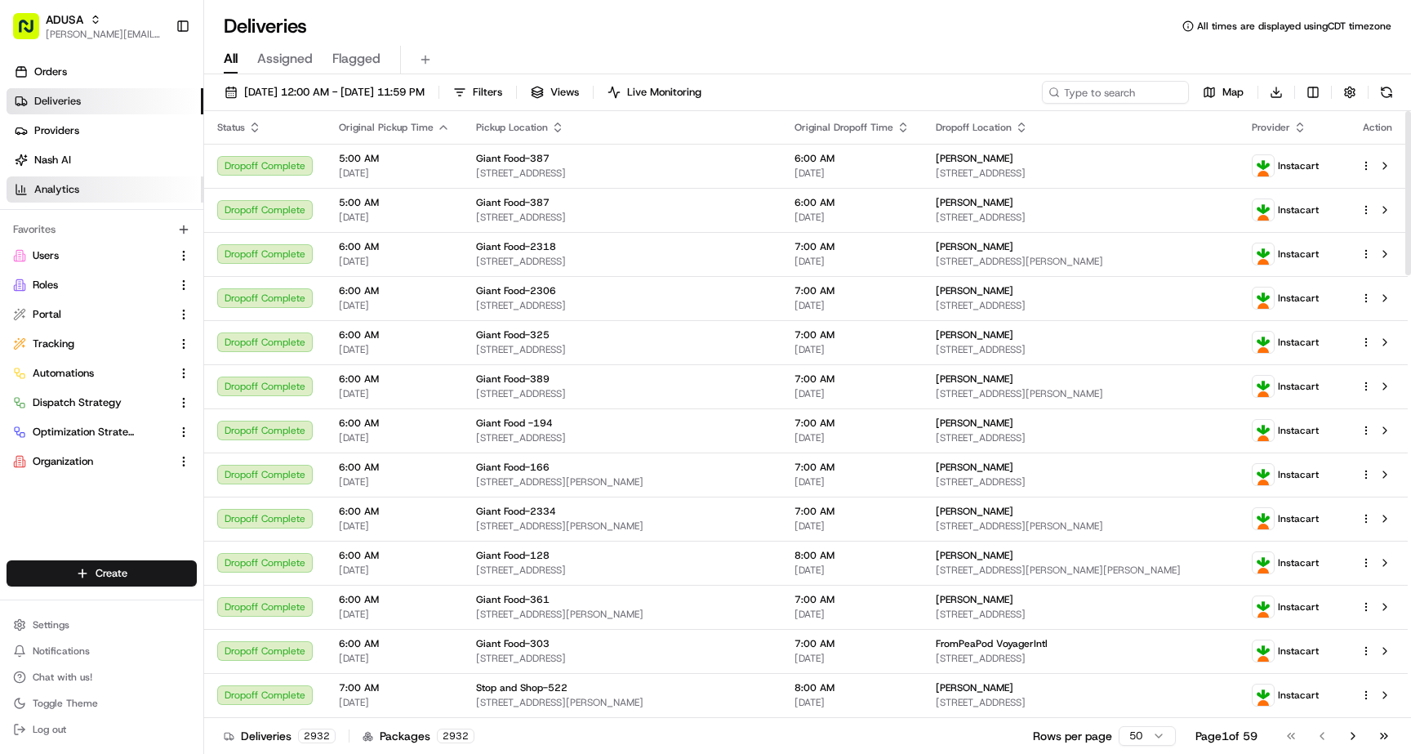 Image resolution: width=1411 pixels, height=754 pixels. Describe the element at coordinates (664, 92) in the screenshot. I see `span: Live Monitoring` at that location.